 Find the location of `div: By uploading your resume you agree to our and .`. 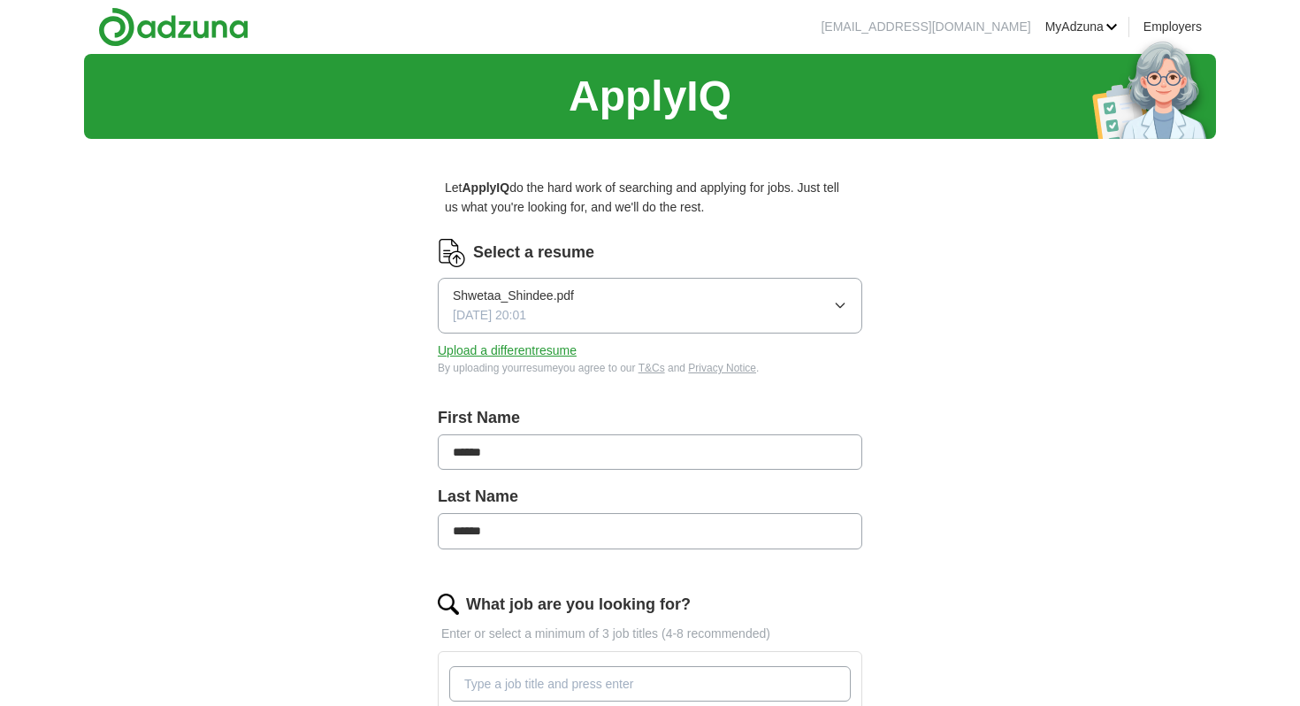

div: By uploading your resume you agree to our and . is located at coordinates (650, 368).